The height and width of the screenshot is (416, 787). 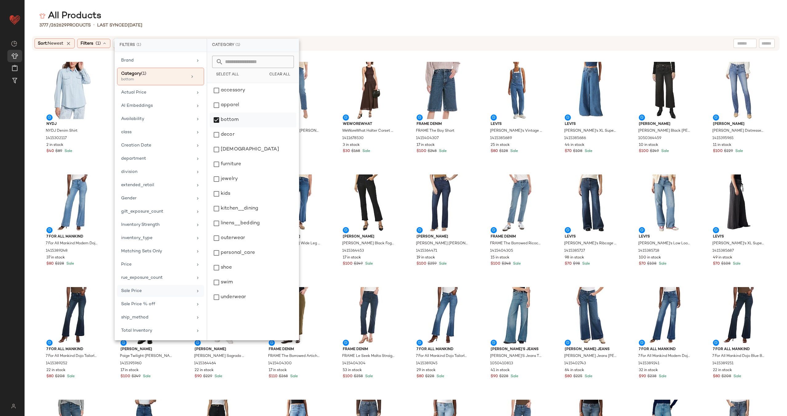 I want to click on span: 29 in stock, so click(x=426, y=370).